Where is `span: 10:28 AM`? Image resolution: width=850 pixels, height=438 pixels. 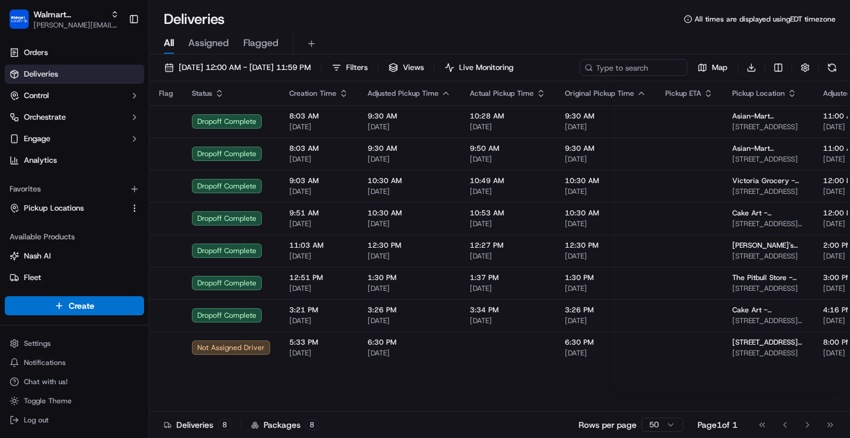
span: 10:28 AM is located at coordinates (508, 116).